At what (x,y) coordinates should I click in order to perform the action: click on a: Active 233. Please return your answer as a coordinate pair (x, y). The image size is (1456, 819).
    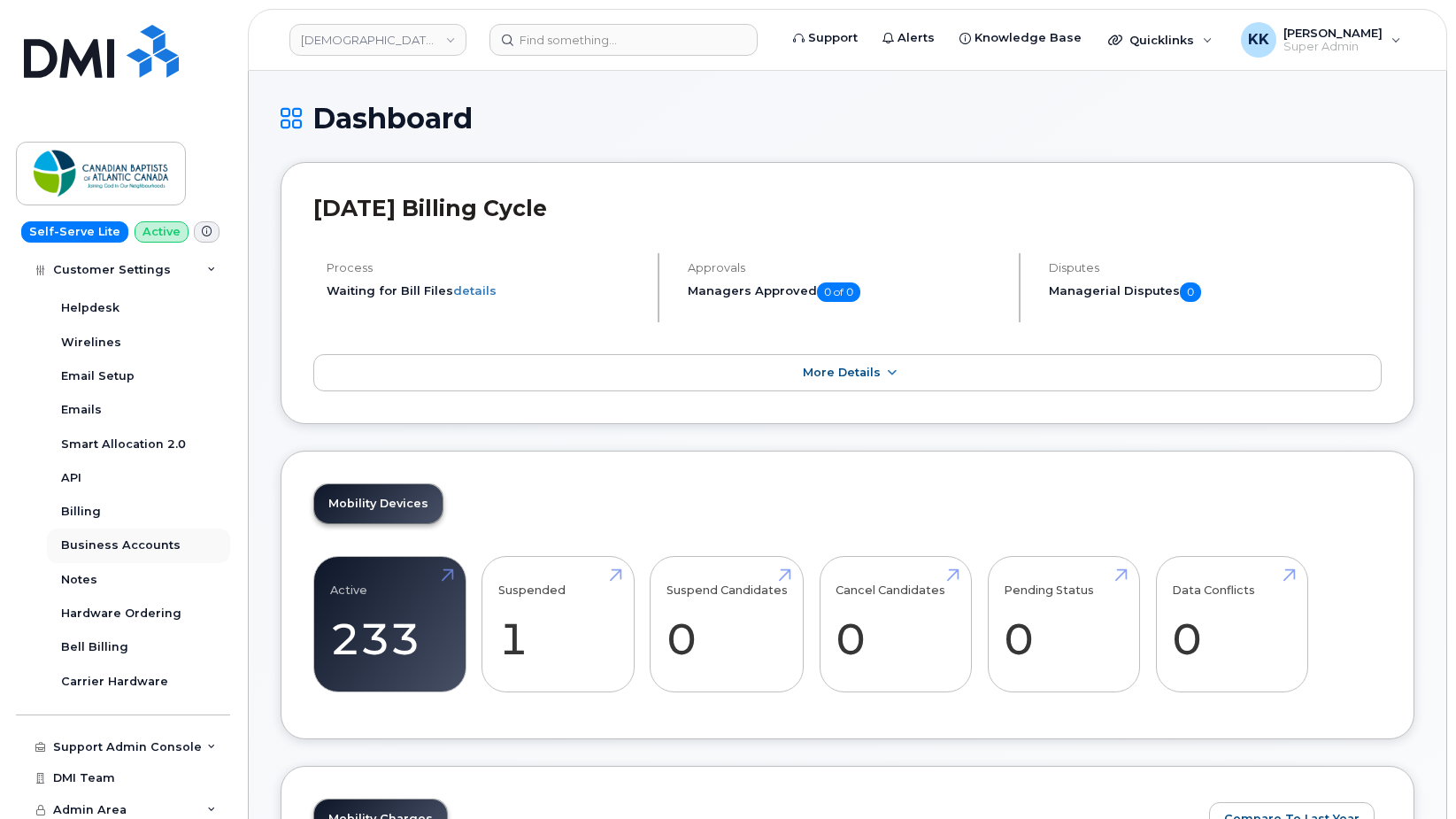
    Looking at the image, I should click on (389, 624).